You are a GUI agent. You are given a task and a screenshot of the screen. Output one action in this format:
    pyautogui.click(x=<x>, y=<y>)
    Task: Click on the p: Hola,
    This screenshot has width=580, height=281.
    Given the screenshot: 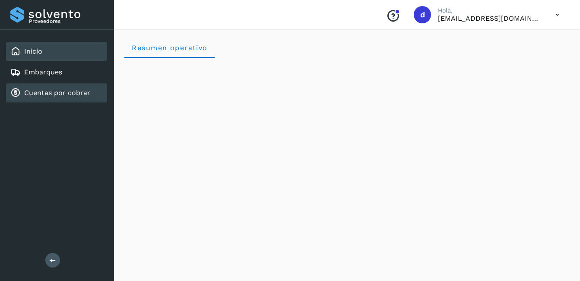 What is the action you would take?
    pyautogui.click(x=490, y=10)
    